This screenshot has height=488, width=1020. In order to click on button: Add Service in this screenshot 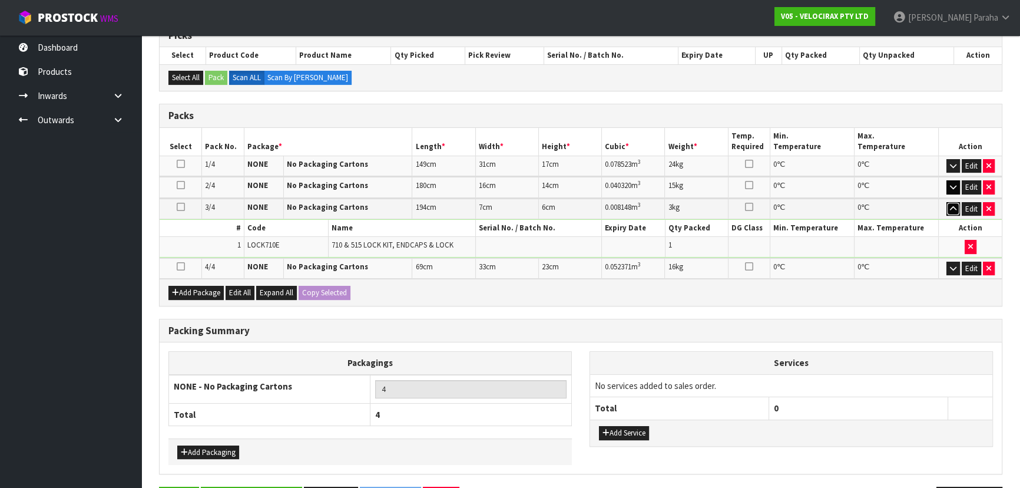, I will do `click(624, 433)`.